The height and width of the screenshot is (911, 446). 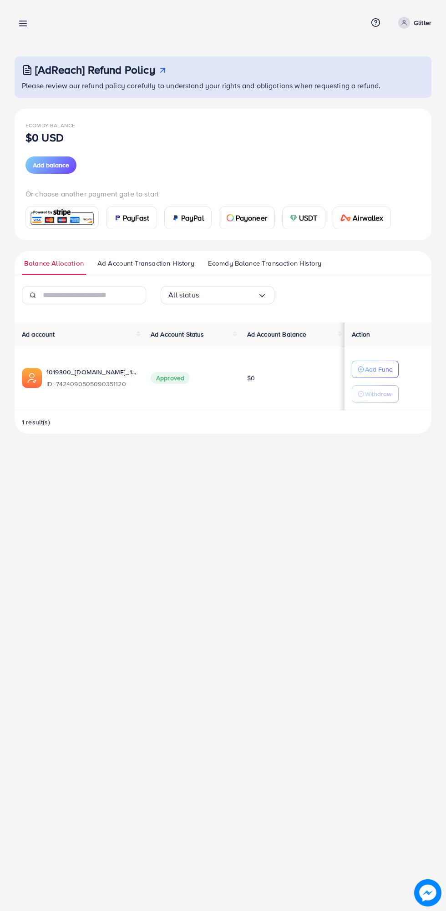 I want to click on a: Glitter, so click(x=413, y=23).